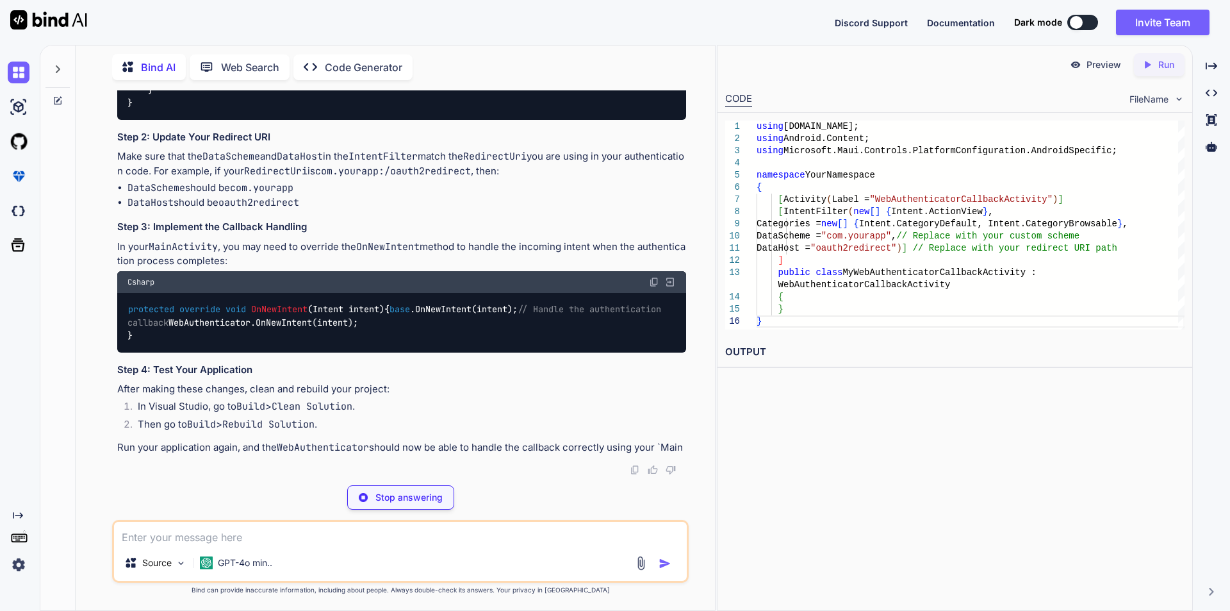 The image size is (1230, 611). What do you see at coordinates (268, 424) in the screenshot?
I see `code: Rebuild Solution` at bounding box center [268, 424].